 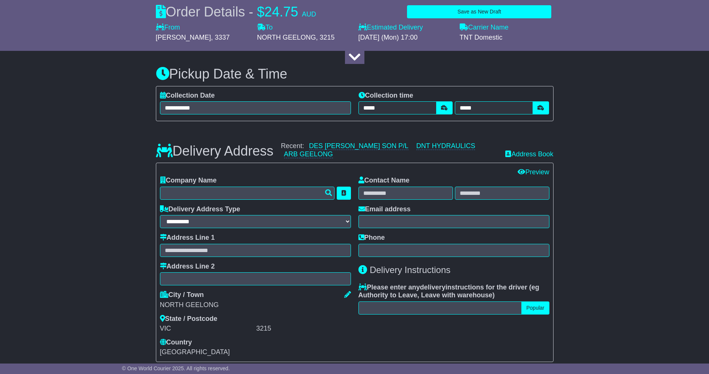 I want to click on a: Address Book, so click(x=530, y=154).